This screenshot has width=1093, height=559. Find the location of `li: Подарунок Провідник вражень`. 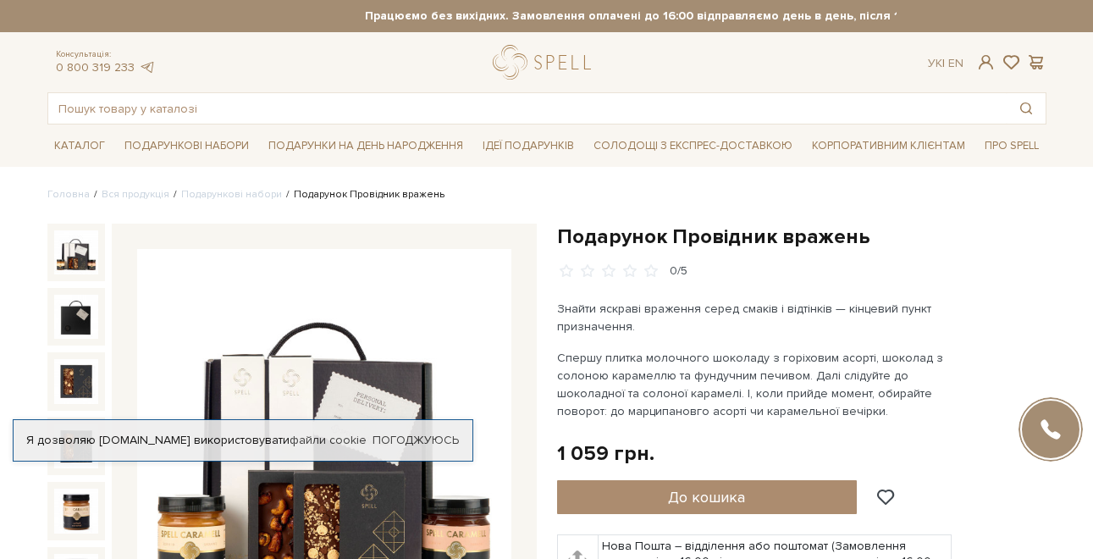

li: Подарунок Провідник вражень is located at coordinates (363, 195).